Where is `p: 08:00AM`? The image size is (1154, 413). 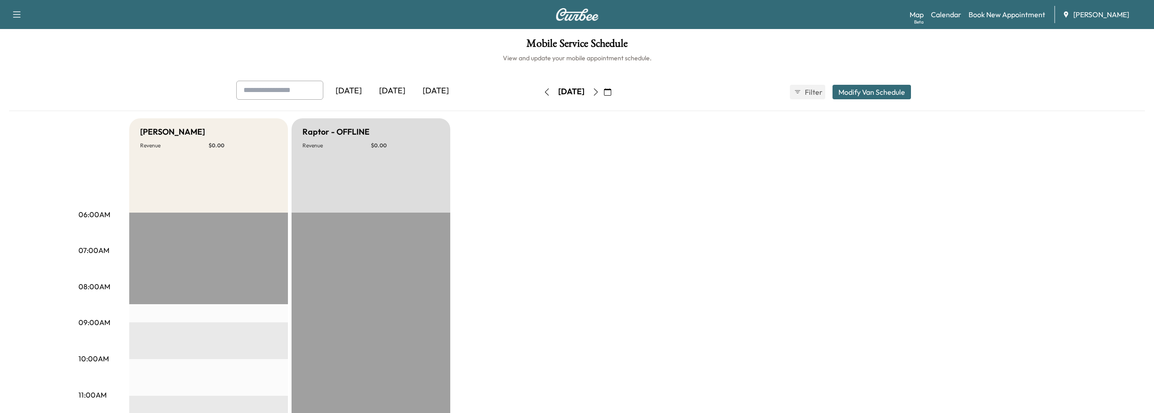 p: 08:00AM is located at coordinates (94, 287).